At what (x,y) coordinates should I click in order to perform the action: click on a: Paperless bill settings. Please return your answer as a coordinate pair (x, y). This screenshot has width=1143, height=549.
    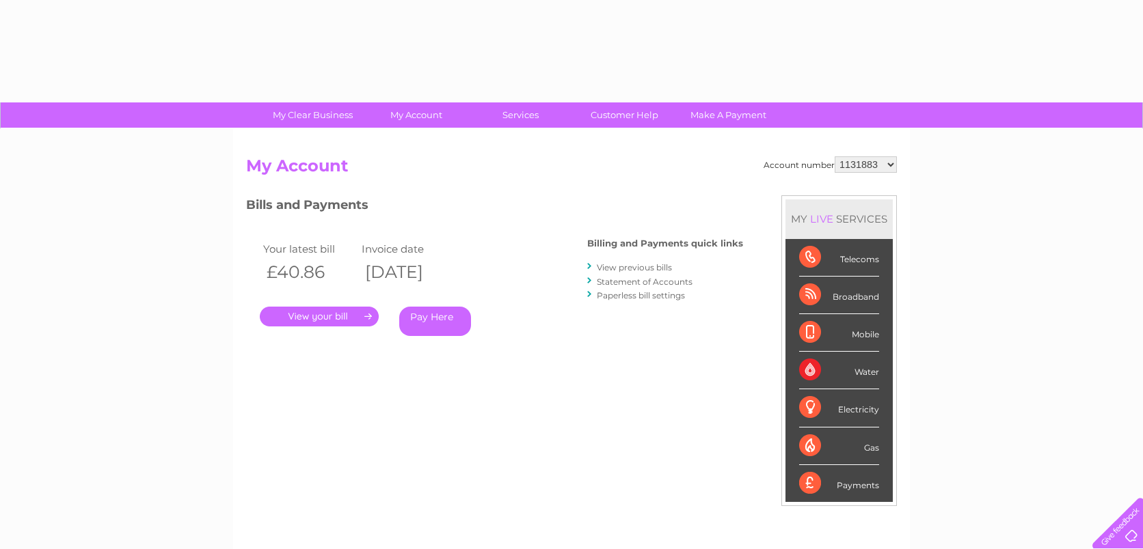
    Looking at the image, I should click on (640, 295).